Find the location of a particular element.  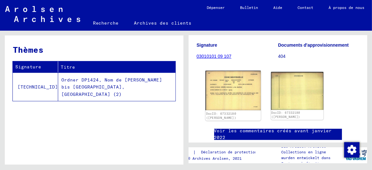

a: Archives des clients is located at coordinates (163, 23).